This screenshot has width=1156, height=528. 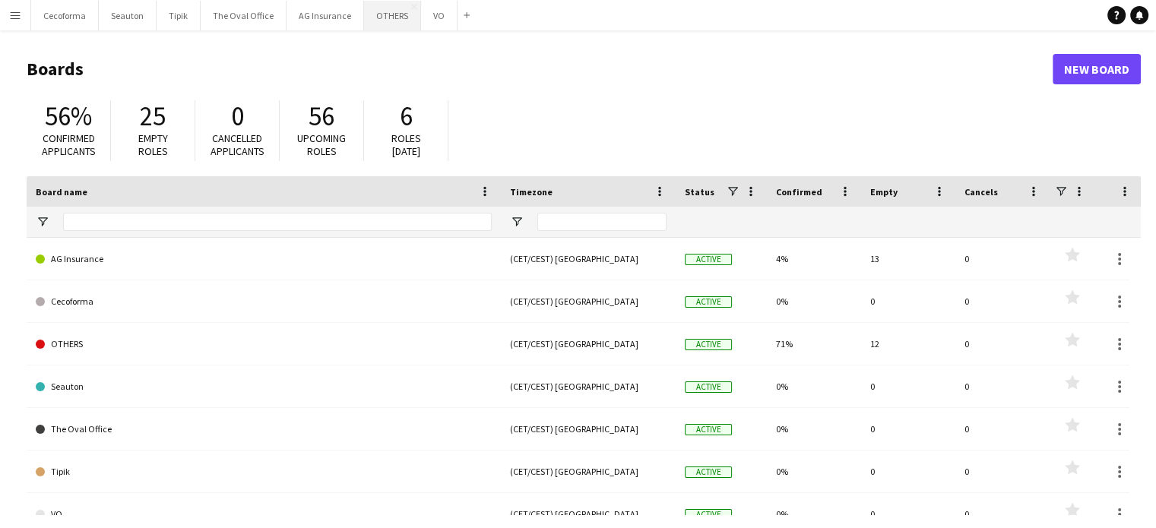 What do you see at coordinates (278, 222) in the screenshot?
I see `input: Board name Filter Input` at bounding box center [278, 222].